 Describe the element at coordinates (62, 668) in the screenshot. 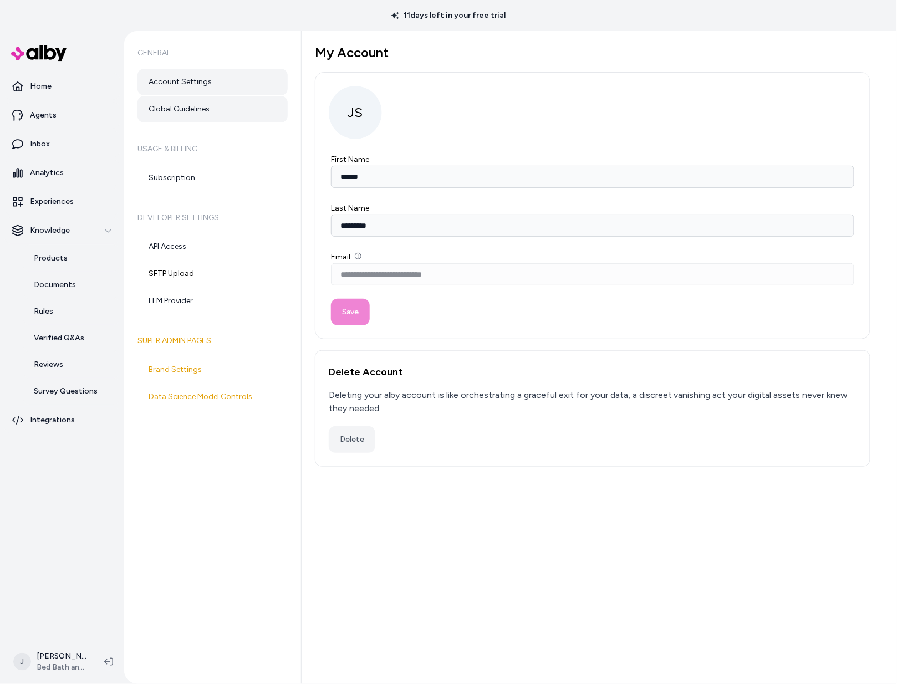

I see `span: Bed Bath and Beyond` at that location.